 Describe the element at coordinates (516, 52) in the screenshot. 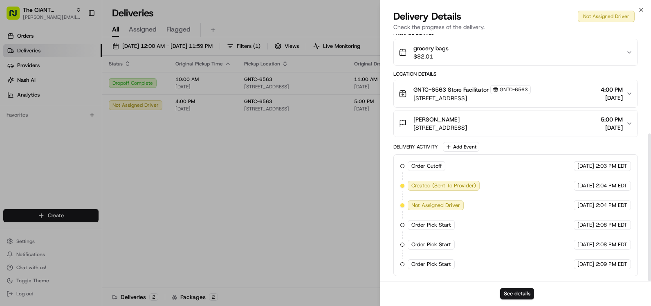

I see `button: grocery bags$82.01` at that location.